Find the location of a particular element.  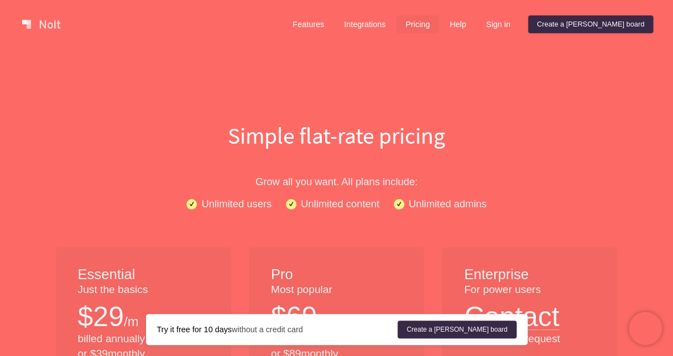

p: For power users is located at coordinates (529, 290).